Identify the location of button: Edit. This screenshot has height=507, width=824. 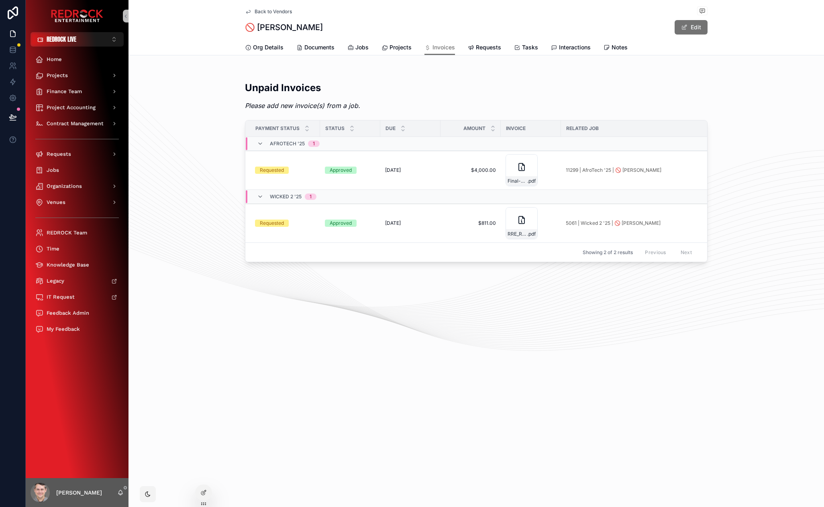
(691, 27).